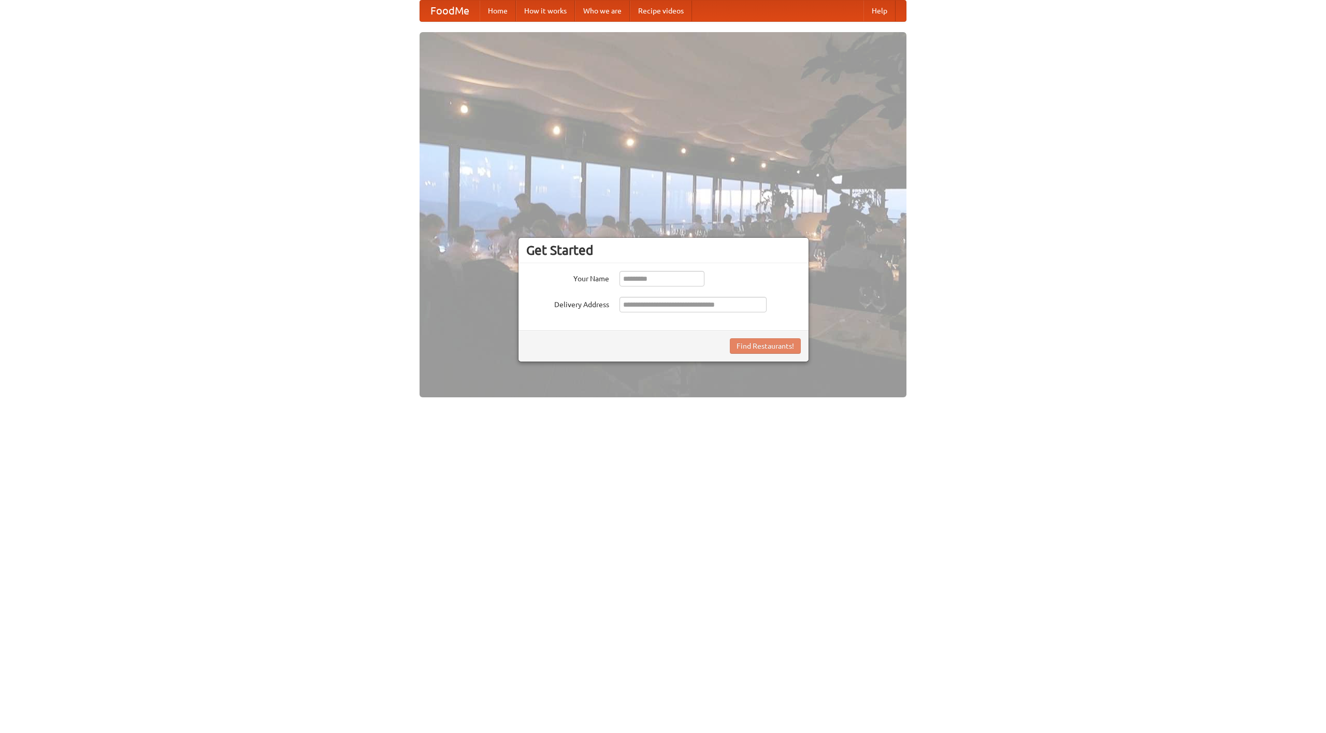  What do you see at coordinates (450, 11) in the screenshot?
I see `a: FoodMe` at bounding box center [450, 11].